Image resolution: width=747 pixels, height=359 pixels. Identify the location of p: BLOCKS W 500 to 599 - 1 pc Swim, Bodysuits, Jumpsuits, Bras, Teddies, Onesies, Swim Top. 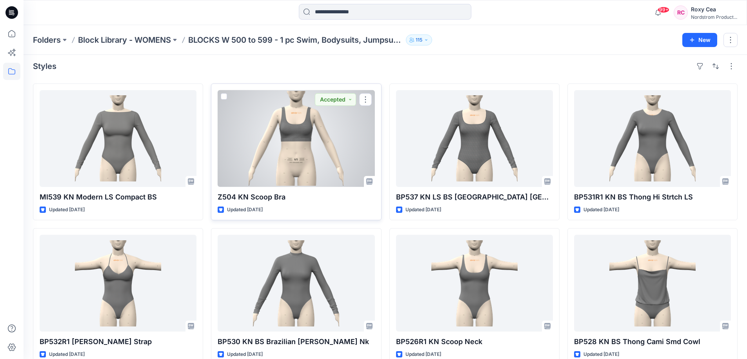
(295, 40).